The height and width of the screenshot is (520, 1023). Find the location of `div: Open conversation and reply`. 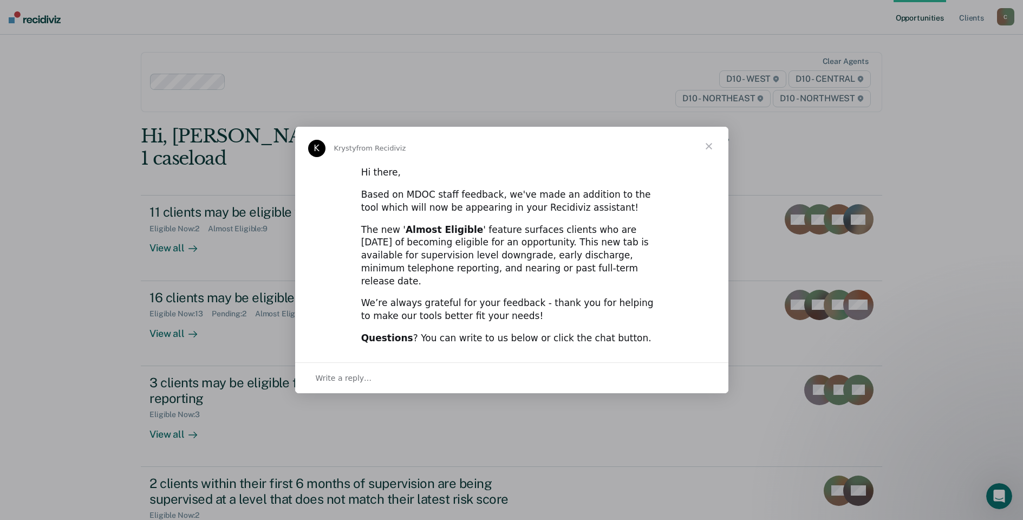

div: Open conversation and reply is located at coordinates (512, 377).